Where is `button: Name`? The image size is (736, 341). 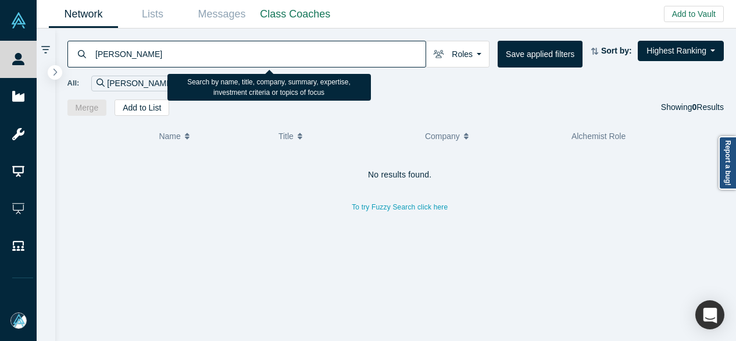 button: Name is located at coordinates (212, 136).